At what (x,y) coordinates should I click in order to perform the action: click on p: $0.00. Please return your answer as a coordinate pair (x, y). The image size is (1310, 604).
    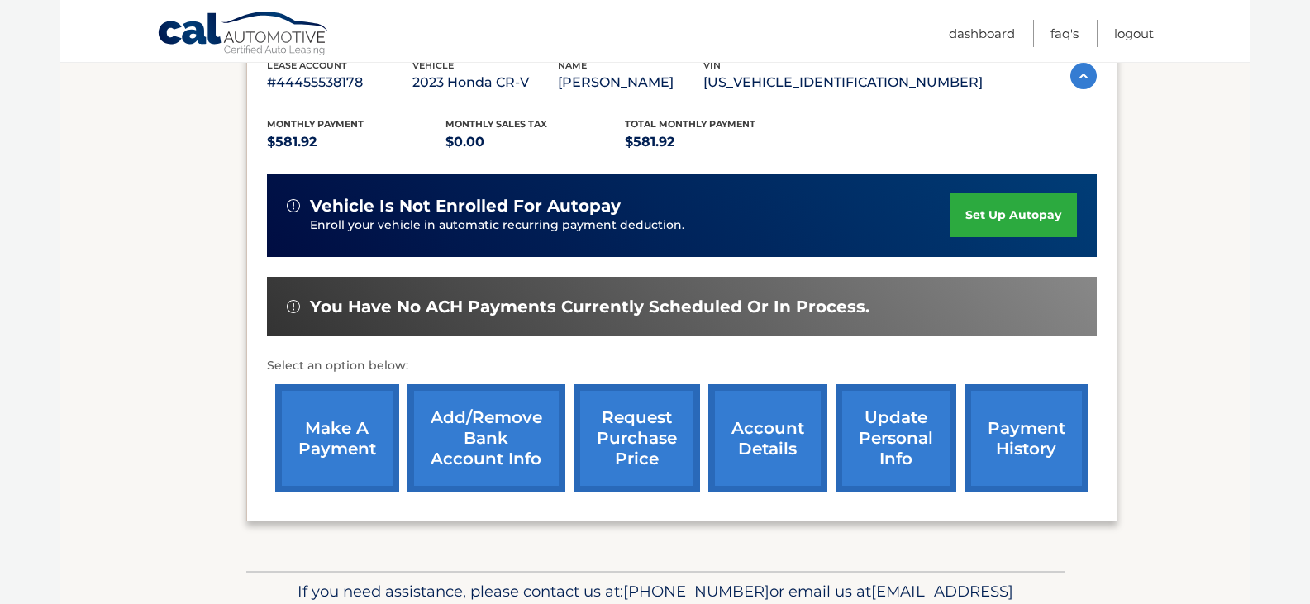
    Looking at the image, I should click on (535, 142).